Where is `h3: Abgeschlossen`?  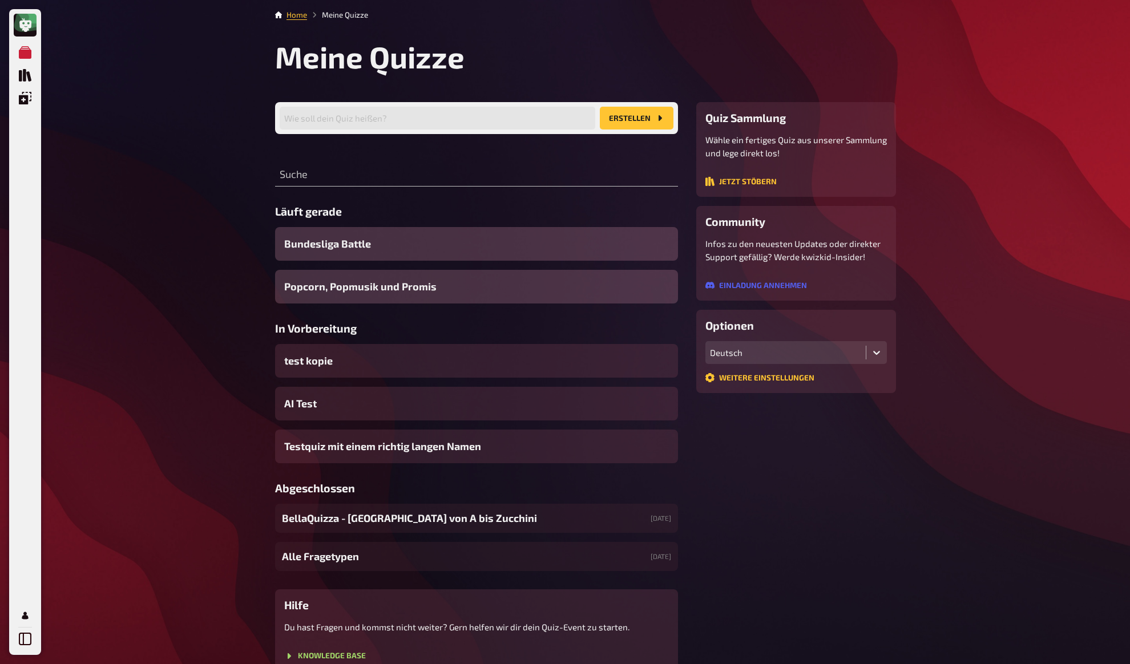
h3: Abgeschlossen is located at coordinates (476, 488).